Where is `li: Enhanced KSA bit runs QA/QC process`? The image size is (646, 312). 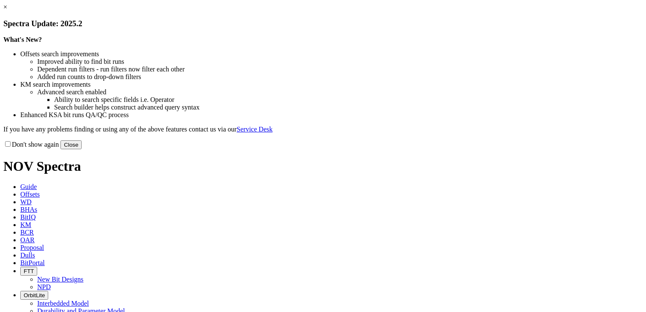
li: Enhanced KSA bit runs QA/QC process is located at coordinates (332, 115).